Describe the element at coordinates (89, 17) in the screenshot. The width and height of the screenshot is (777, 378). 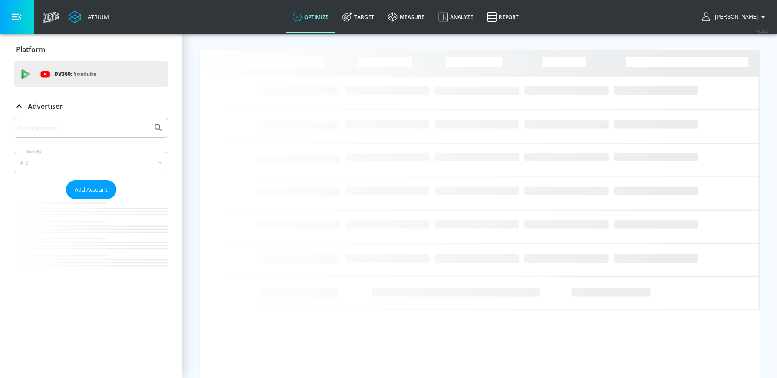
I see `a: Atrium` at that location.